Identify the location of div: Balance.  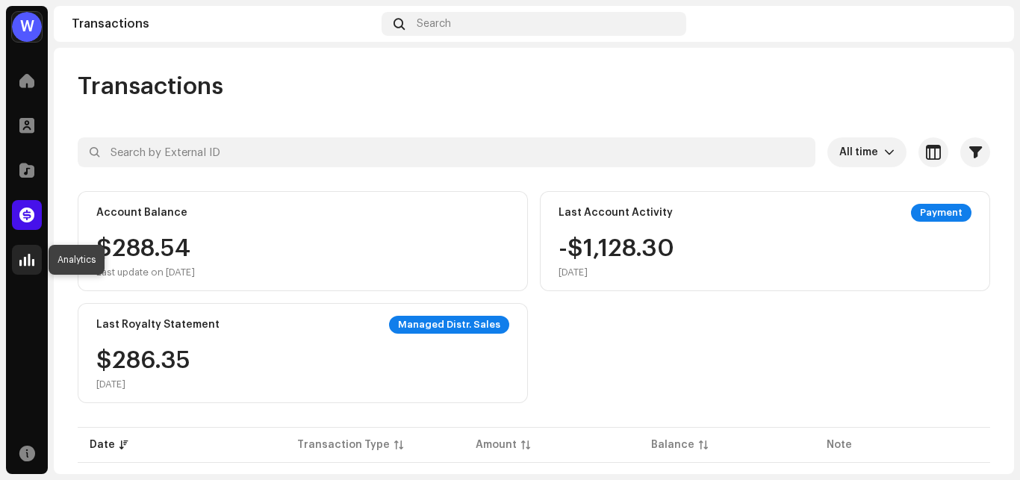
(673, 445).